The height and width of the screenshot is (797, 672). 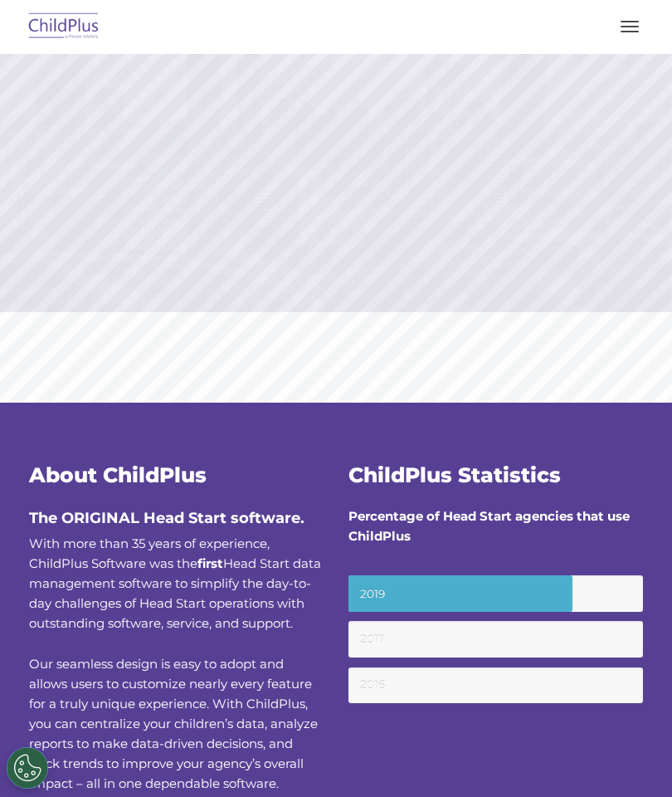 What do you see at coordinates (496, 686) in the screenshot?
I see `small: 2016` at bounding box center [496, 686].